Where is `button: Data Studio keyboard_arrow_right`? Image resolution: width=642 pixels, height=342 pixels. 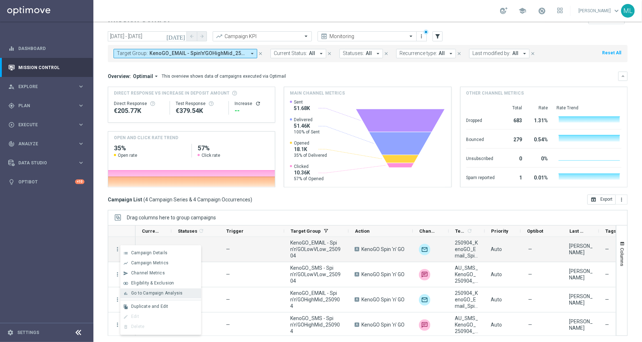 button: Data Studio keyboard_arrow_right is located at coordinates (46, 163).